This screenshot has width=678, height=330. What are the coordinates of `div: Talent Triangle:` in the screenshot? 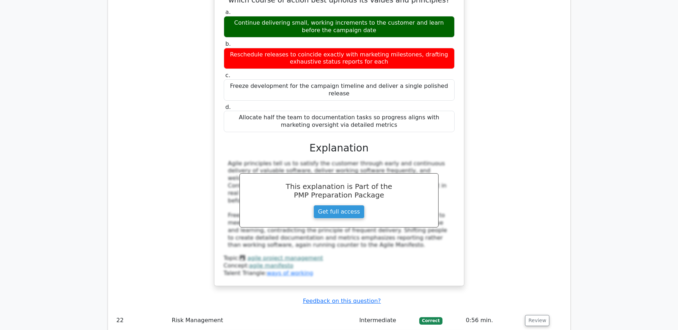 It's located at (339, 266).